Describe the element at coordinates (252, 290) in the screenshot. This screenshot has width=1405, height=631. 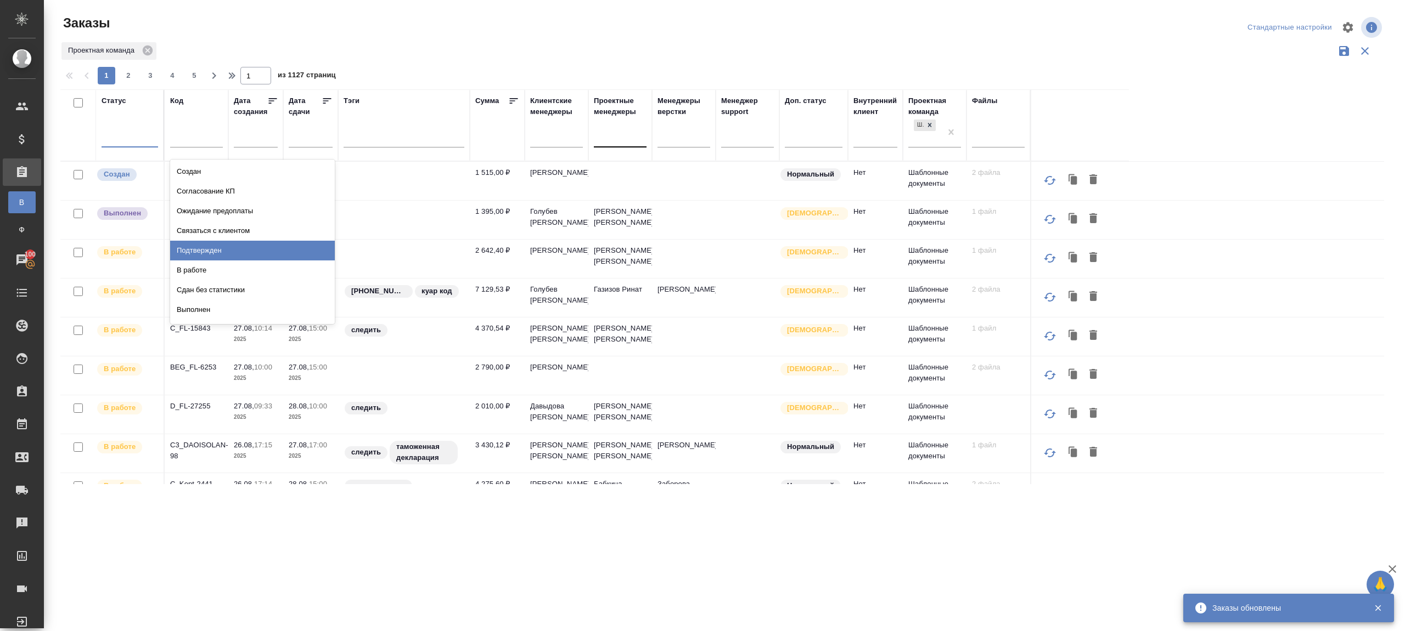
I see `div: Сдан без статистики` at that location.